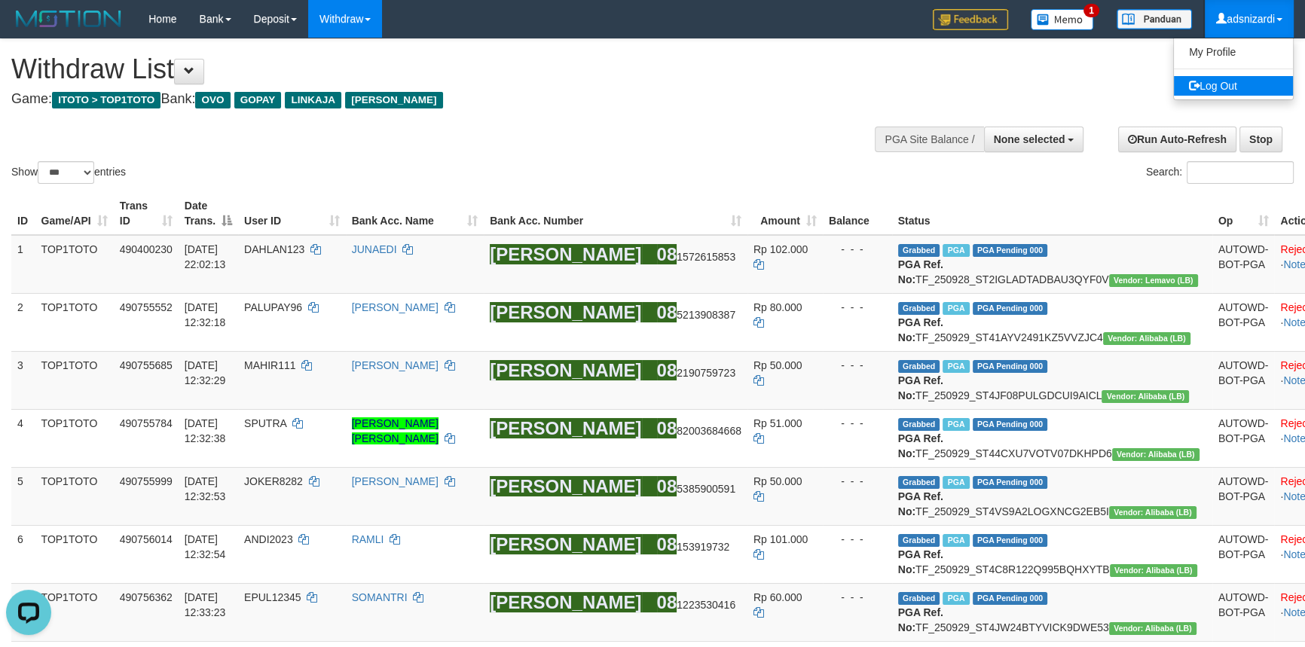  Describe the element at coordinates (274, 249) in the screenshot. I see `span: DAHLAN123` at that location.